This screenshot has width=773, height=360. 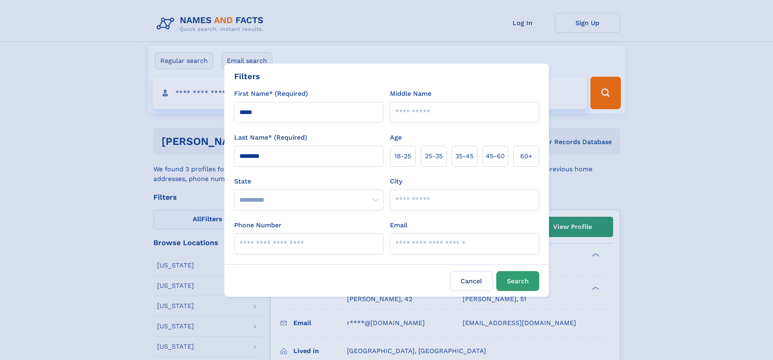 What do you see at coordinates (402, 156) in the screenshot?
I see `span: 18‑25` at bounding box center [402, 156].